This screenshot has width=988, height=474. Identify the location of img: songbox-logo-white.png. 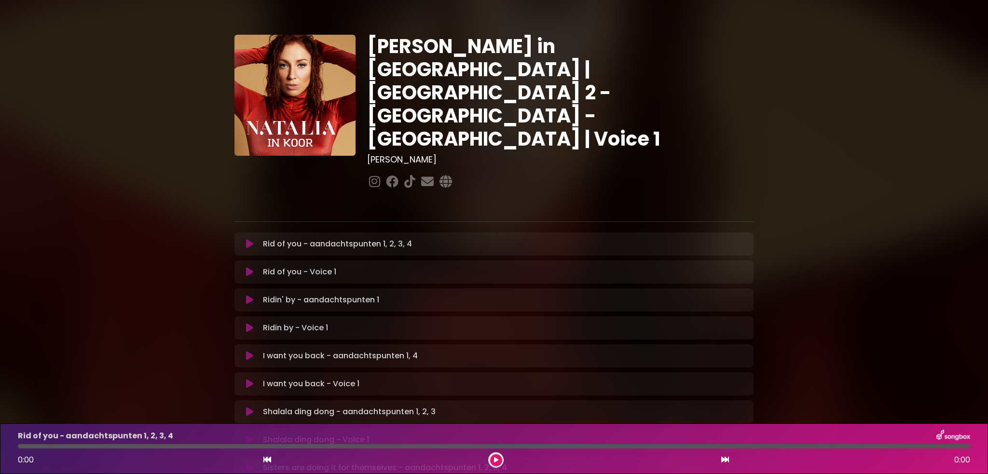
(953, 436).